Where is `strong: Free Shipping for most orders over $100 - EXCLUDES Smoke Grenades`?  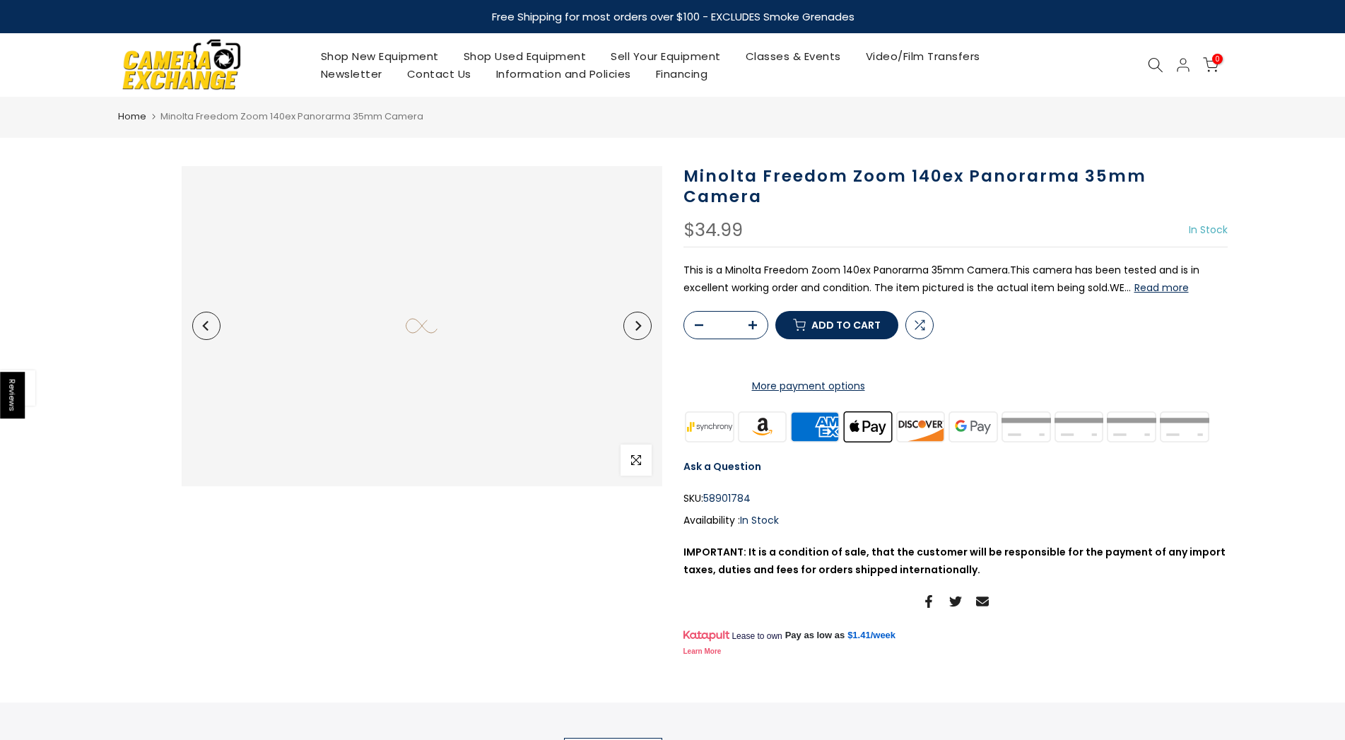
strong: Free Shipping for most orders over $100 - EXCLUDES Smoke Grenades is located at coordinates (672, 16).